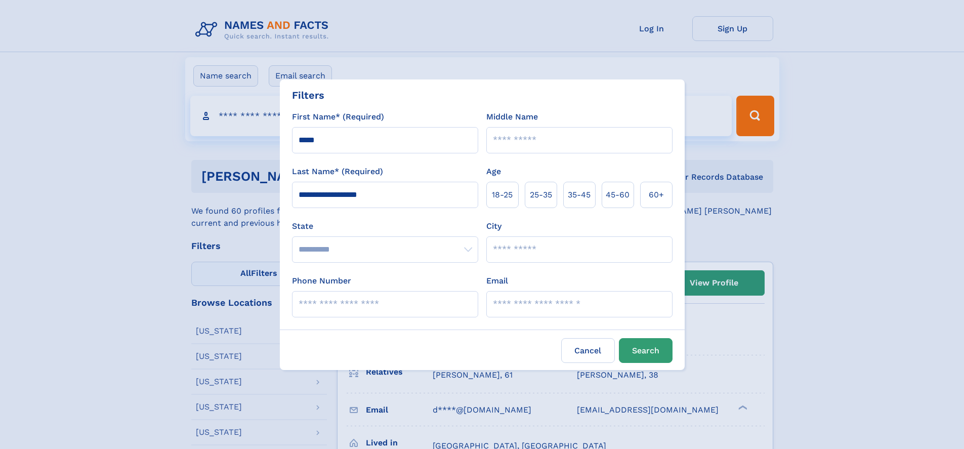 This screenshot has height=449, width=964. What do you see at coordinates (541, 195) in the screenshot?
I see `span: 25‑35` at bounding box center [541, 195].